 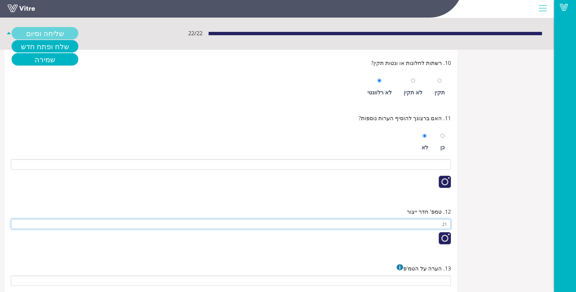 What do you see at coordinates (45, 59) in the screenshot?
I see `a: שמירה` at bounding box center [45, 59].